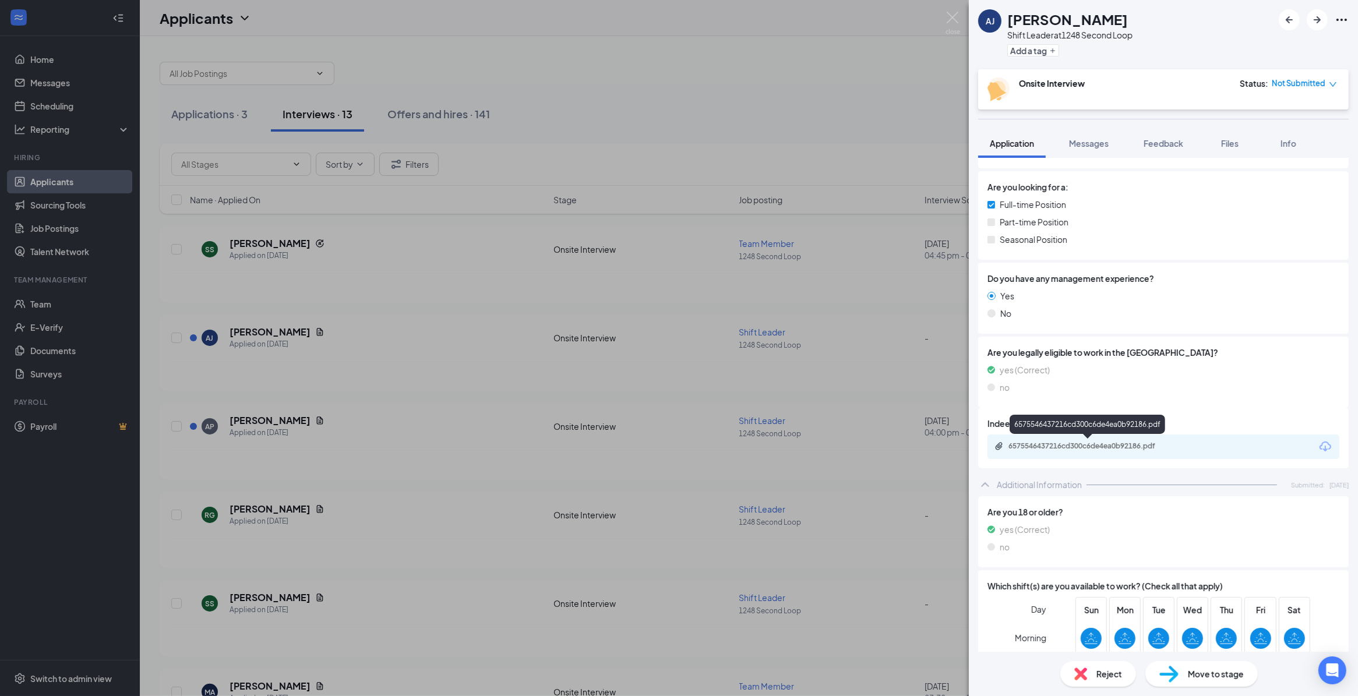 The image size is (1358, 696). What do you see at coordinates (1326, 447) in the screenshot?
I see `svg: Download` at bounding box center [1326, 447].